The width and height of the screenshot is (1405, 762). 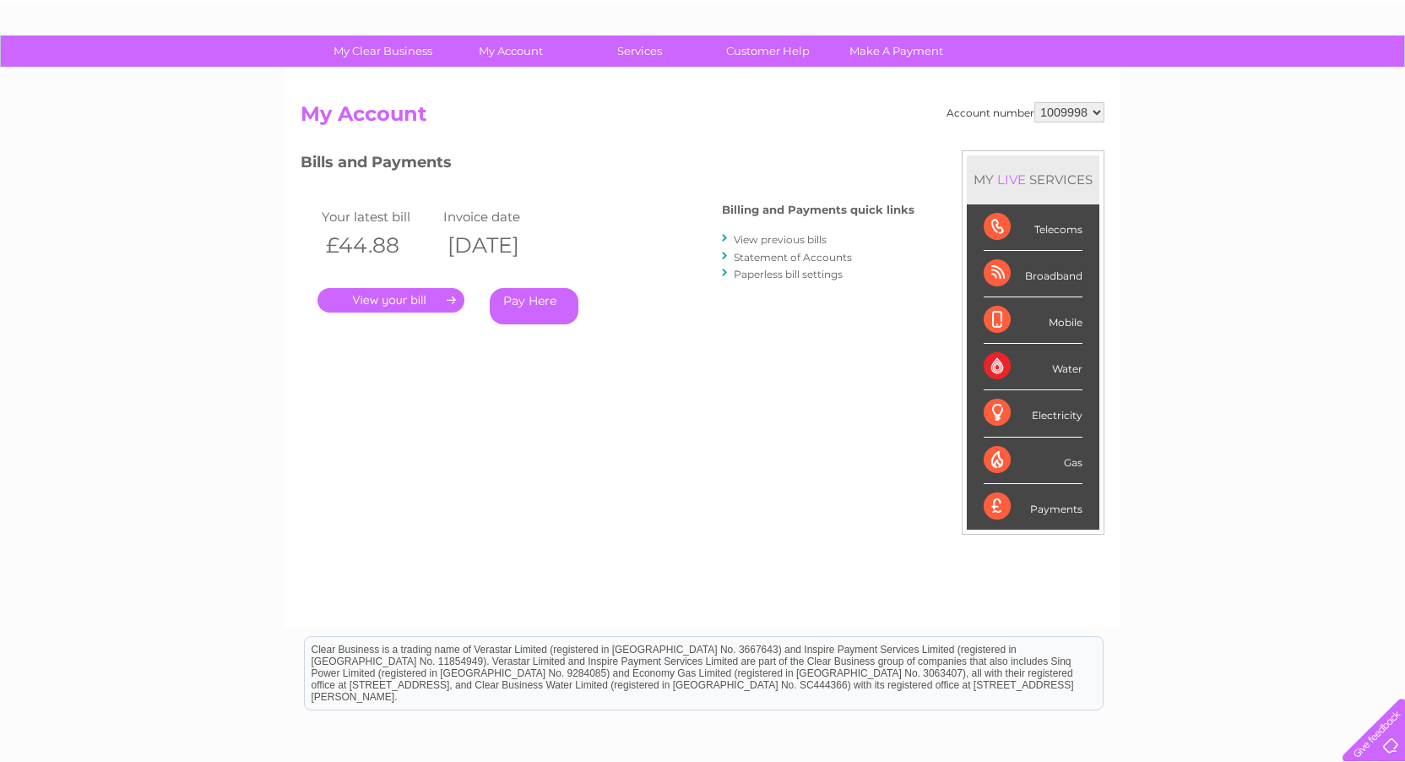 I want to click on a: Contact, so click(x=1313, y=78).